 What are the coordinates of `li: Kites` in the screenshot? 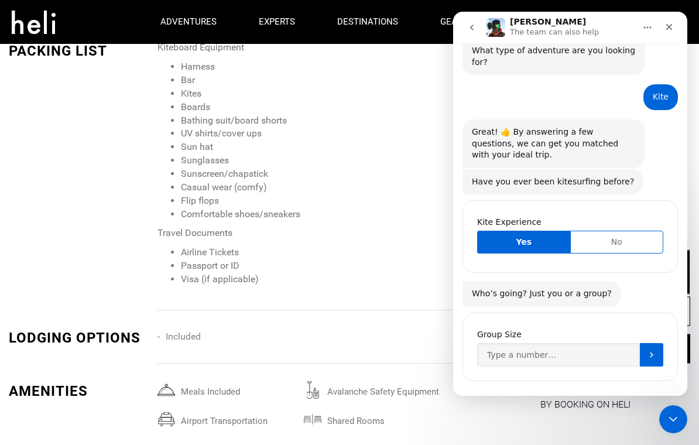 It's located at (322, 94).